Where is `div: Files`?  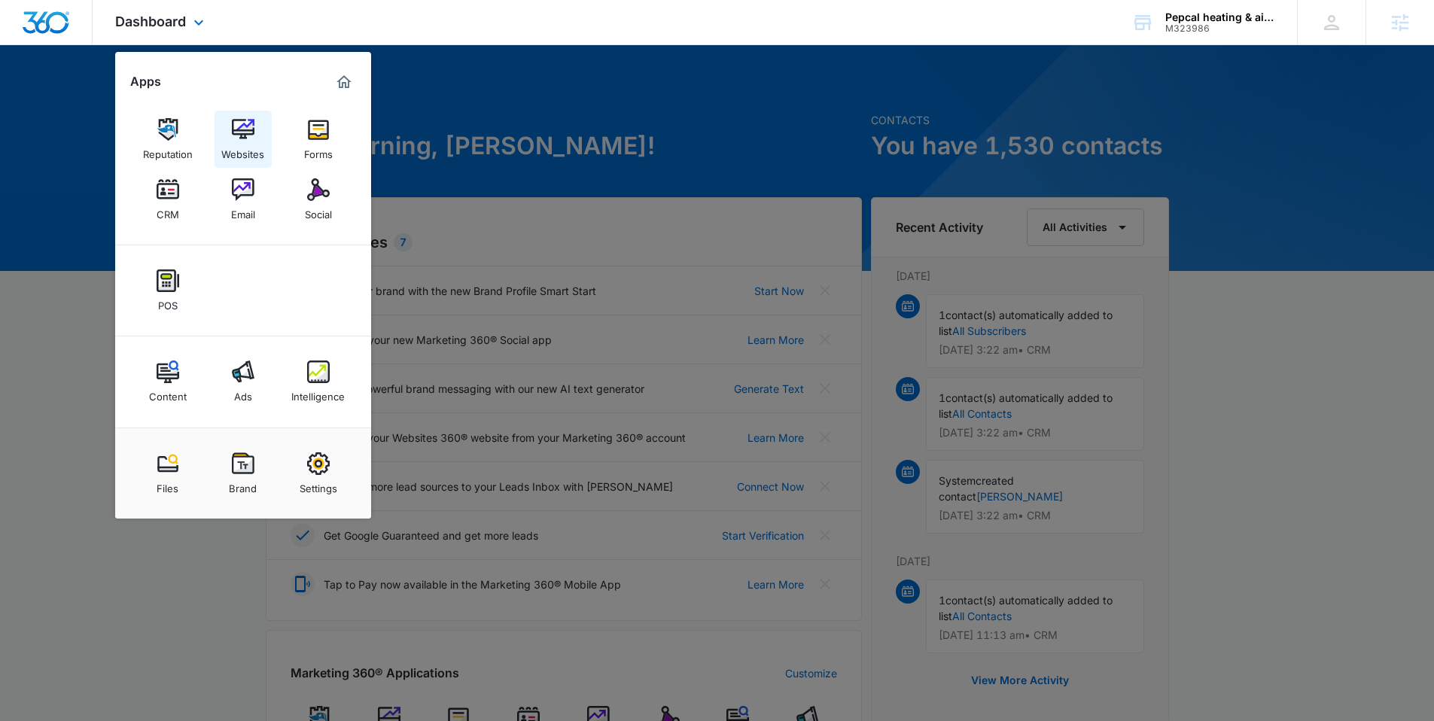 div: Files is located at coordinates (167, 485).